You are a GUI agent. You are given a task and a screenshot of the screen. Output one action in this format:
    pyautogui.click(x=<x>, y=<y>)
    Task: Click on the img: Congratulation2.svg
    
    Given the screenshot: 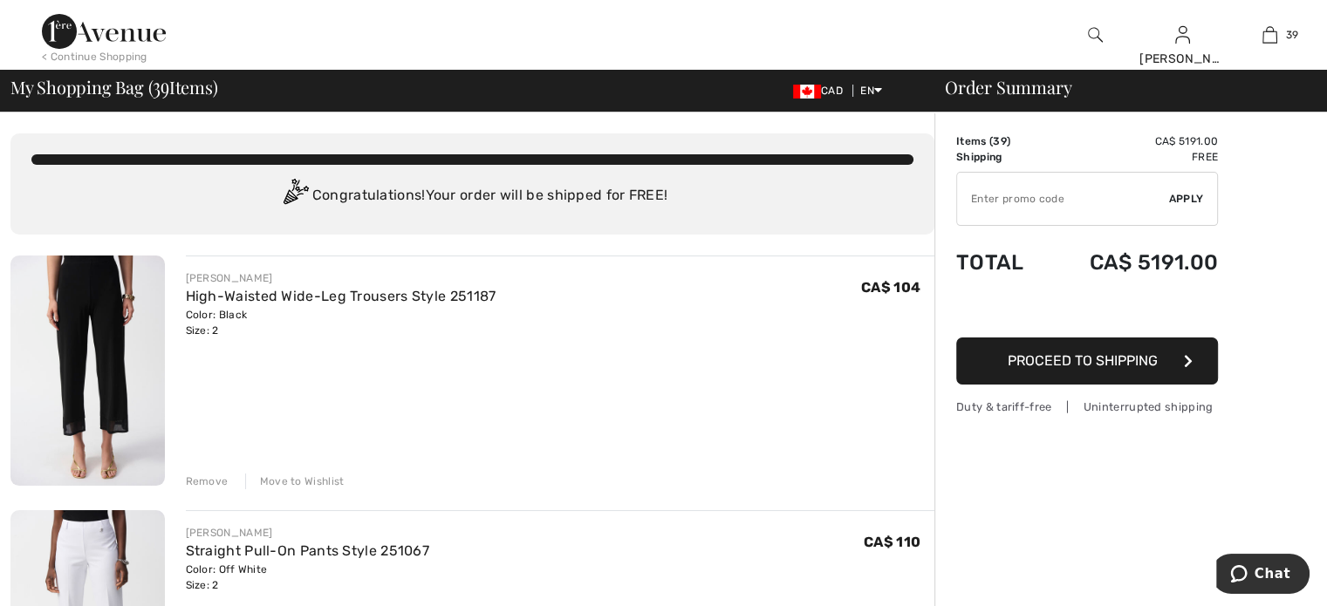 What is the action you would take?
    pyautogui.click(x=295, y=196)
    